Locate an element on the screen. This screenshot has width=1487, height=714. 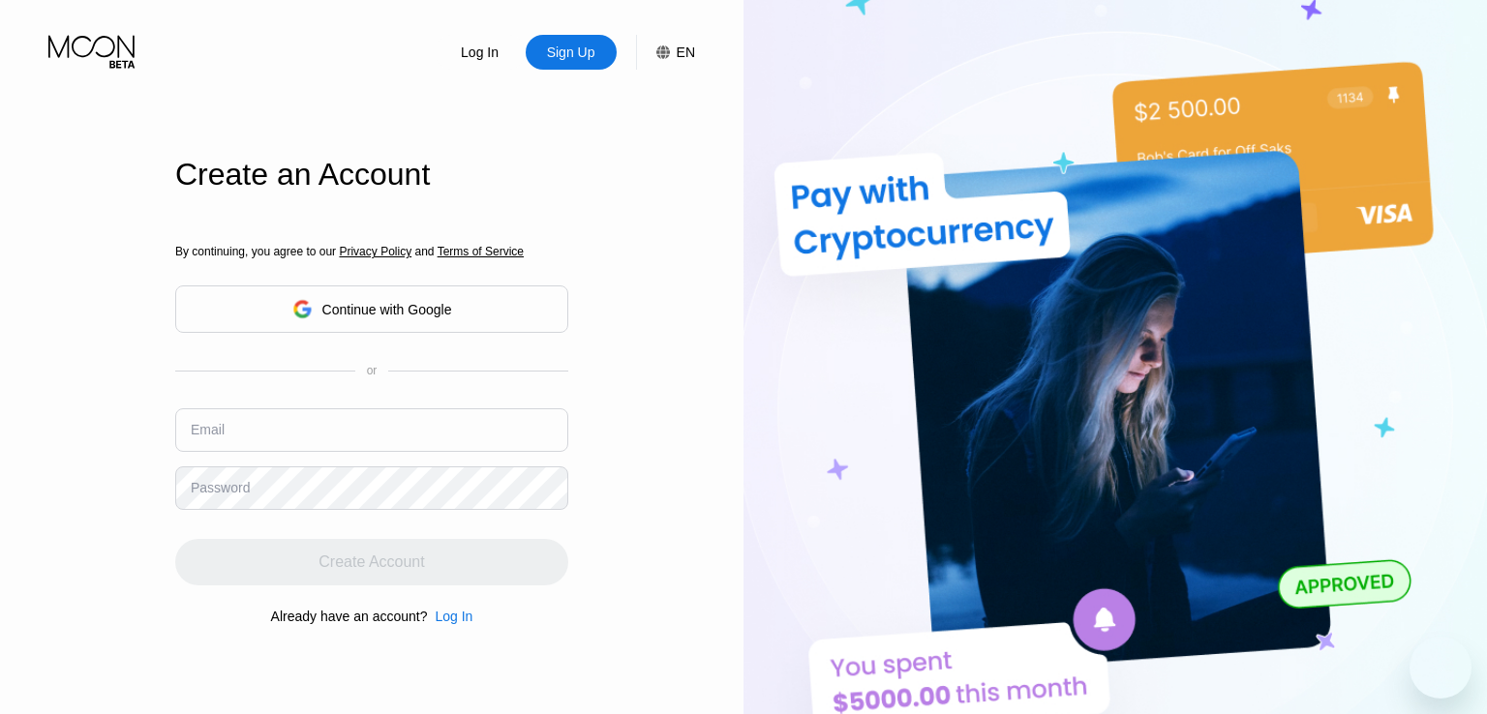
div: By continuing, you agree to our is located at coordinates (372, 252).